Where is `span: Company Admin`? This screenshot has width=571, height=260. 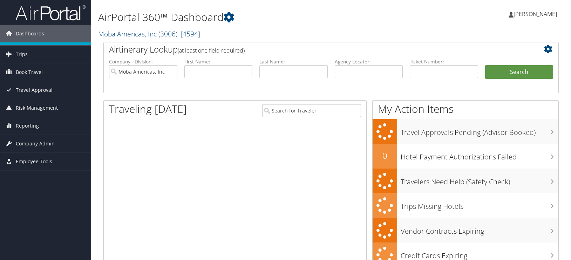
span: Company Admin is located at coordinates (35, 144).